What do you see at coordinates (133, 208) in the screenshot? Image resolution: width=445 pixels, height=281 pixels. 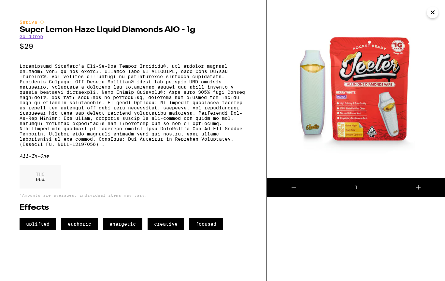 I see `h2: Effects` at bounding box center [133, 208].